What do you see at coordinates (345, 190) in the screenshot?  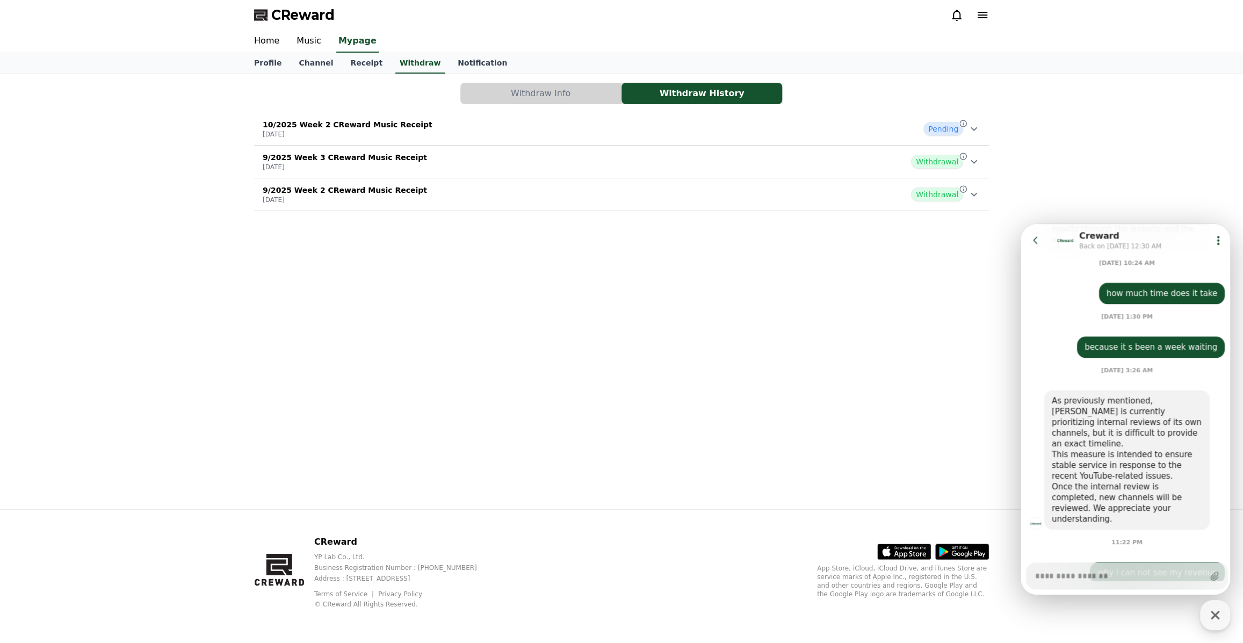 I see `p: 9/2025 Week 2 CReward Music Receipt` at bounding box center [345, 190].